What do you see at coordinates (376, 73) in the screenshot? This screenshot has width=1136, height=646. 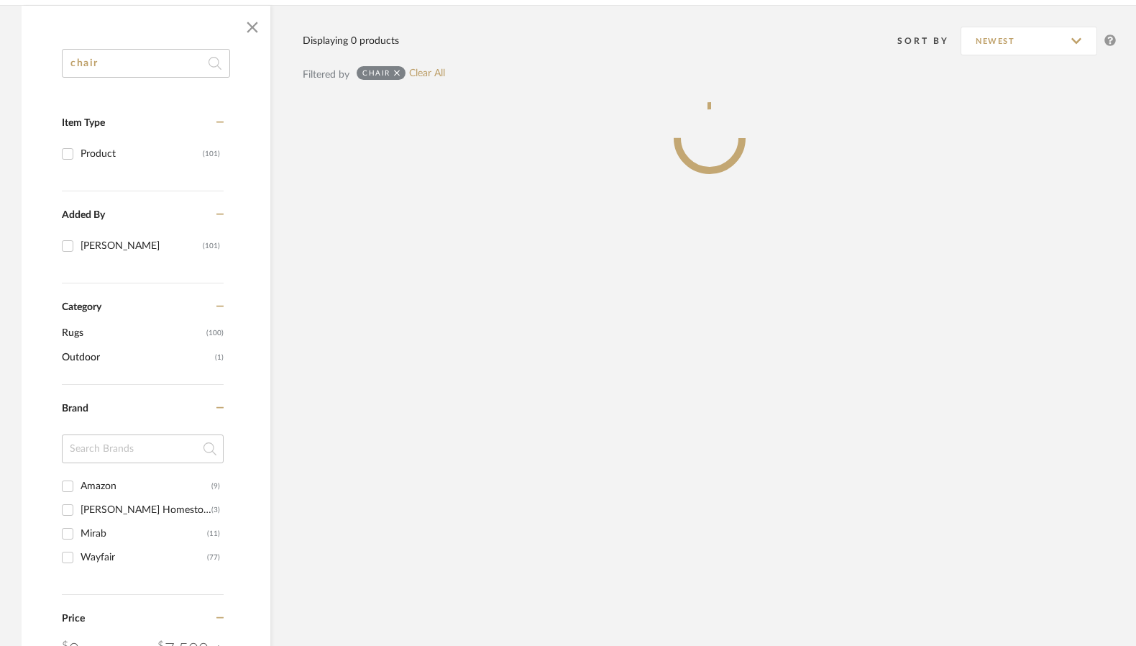 I see `div: chair` at bounding box center [376, 73].